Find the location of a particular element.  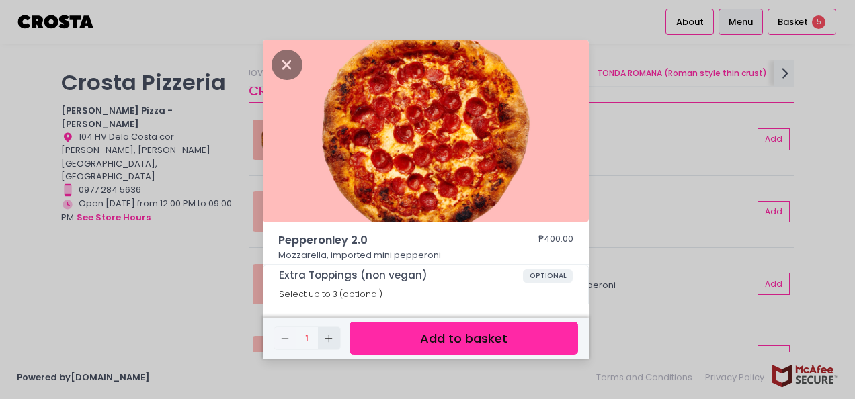

button: Add to basket is located at coordinates (464, 338).